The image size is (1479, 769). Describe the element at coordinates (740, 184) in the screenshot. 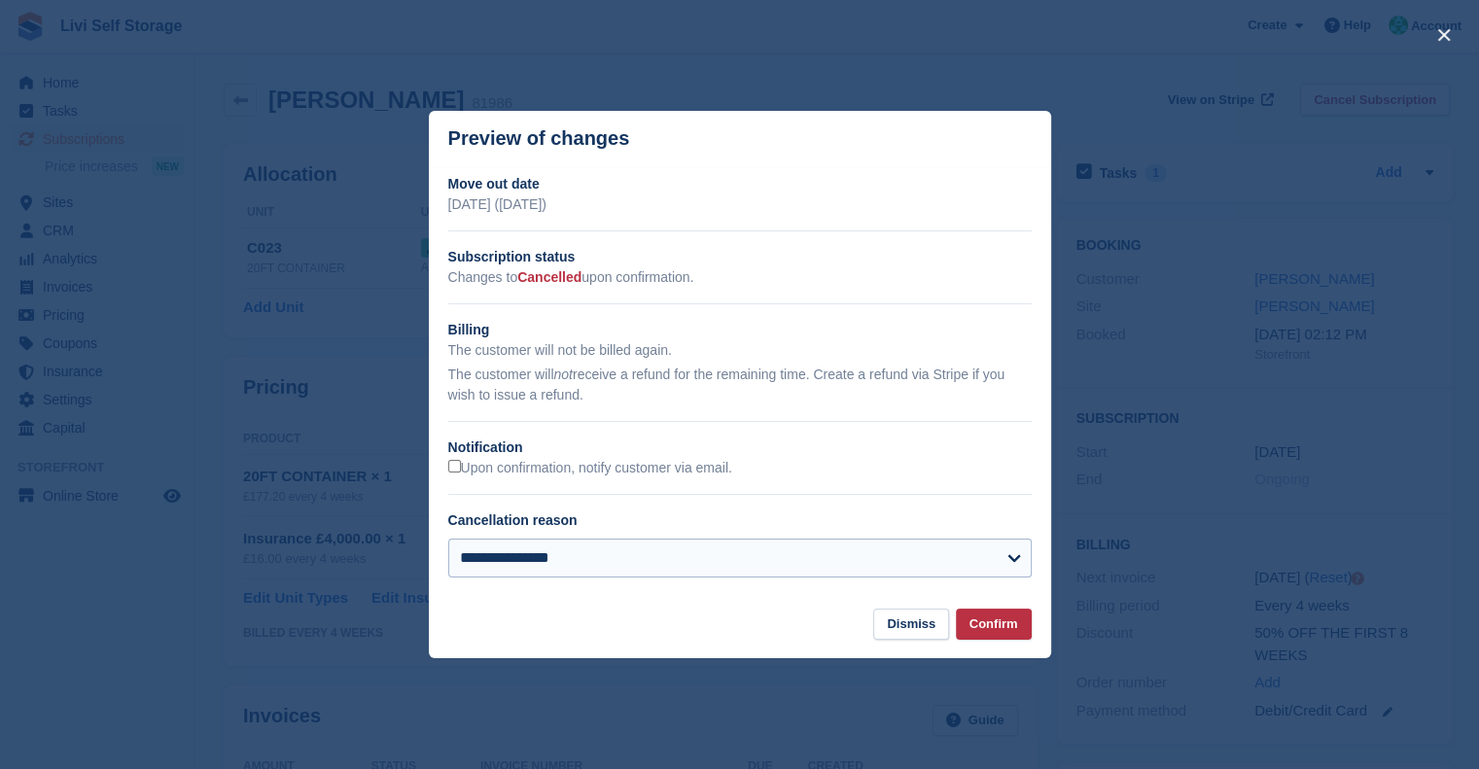

I see `h2: Move out date` at that location.